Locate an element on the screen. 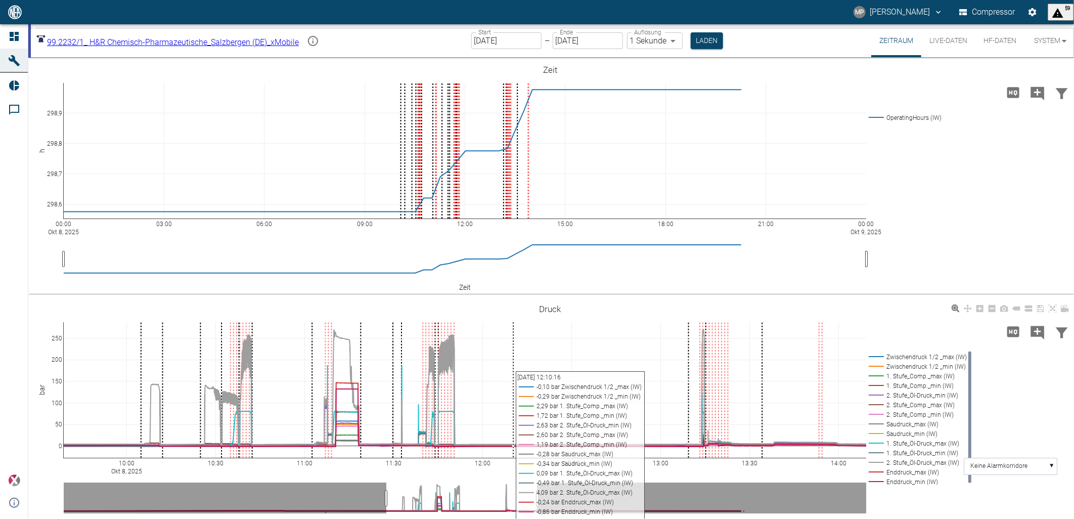  button: displayAlerts is located at coordinates (1061, 12).